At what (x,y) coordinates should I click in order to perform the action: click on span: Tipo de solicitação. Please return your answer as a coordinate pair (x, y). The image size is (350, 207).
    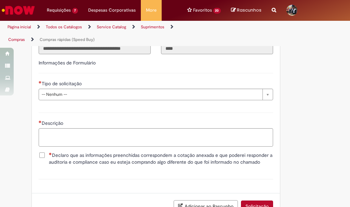
    Looking at the image, I should click on (62, 84).